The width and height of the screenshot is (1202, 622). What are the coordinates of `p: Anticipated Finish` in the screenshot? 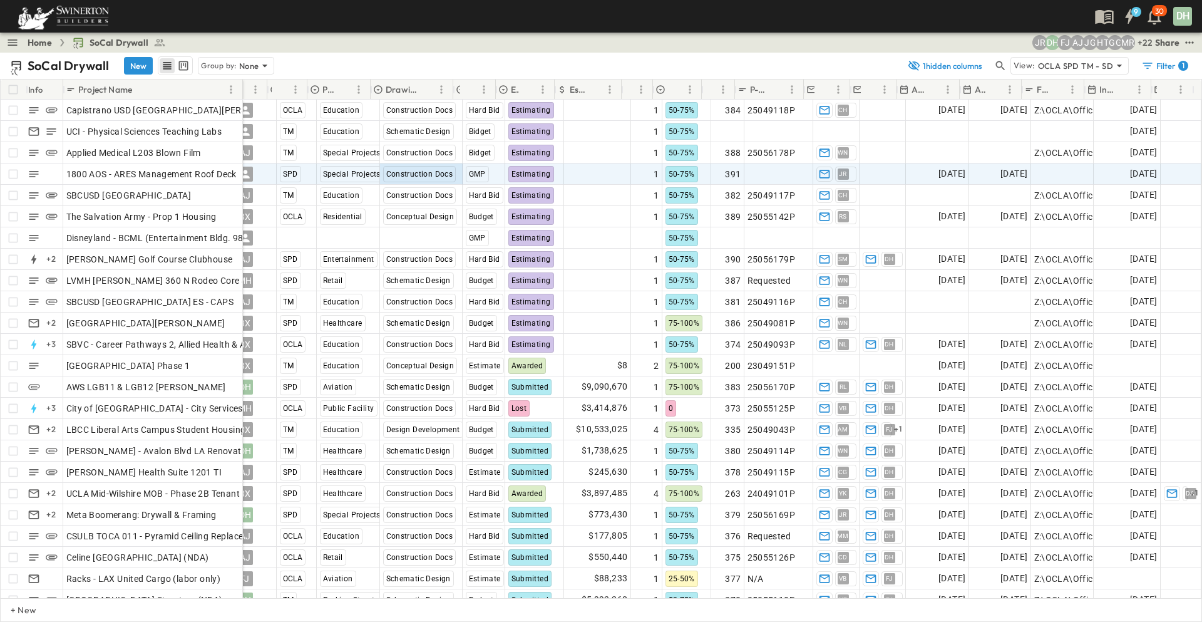 It's located at (980, 90).